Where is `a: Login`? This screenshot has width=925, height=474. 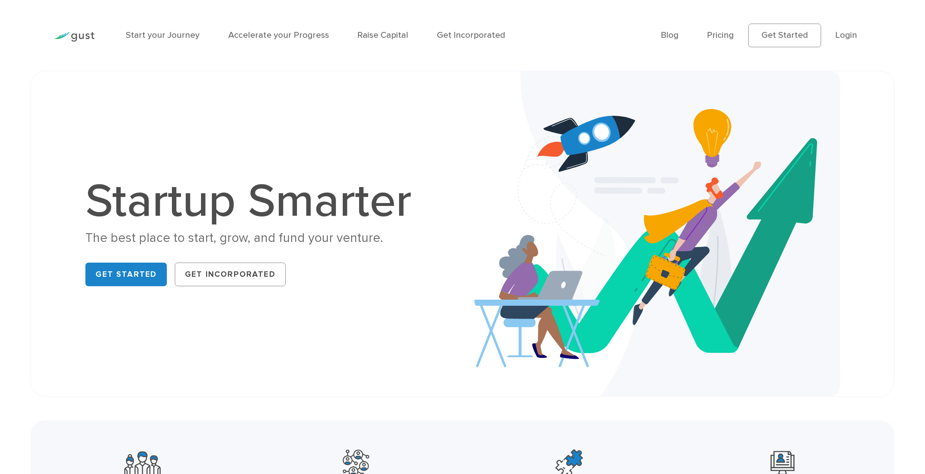
a: Login is located at coordinates (846, 35).